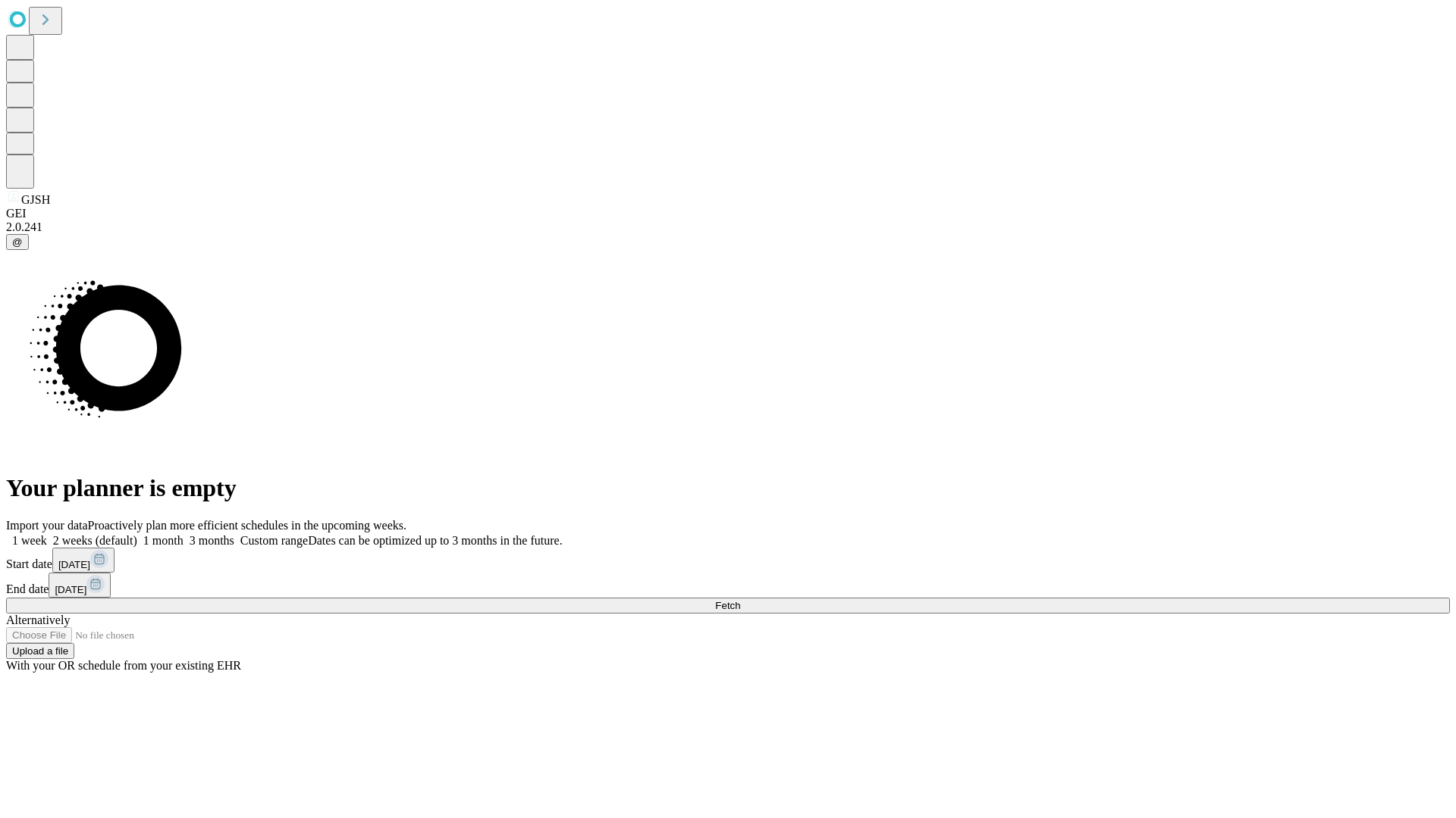 The image size is (1456, 818). Describe the element at coordinates (30, 540) in the screenshot. I see `span: 1 week` at that location.